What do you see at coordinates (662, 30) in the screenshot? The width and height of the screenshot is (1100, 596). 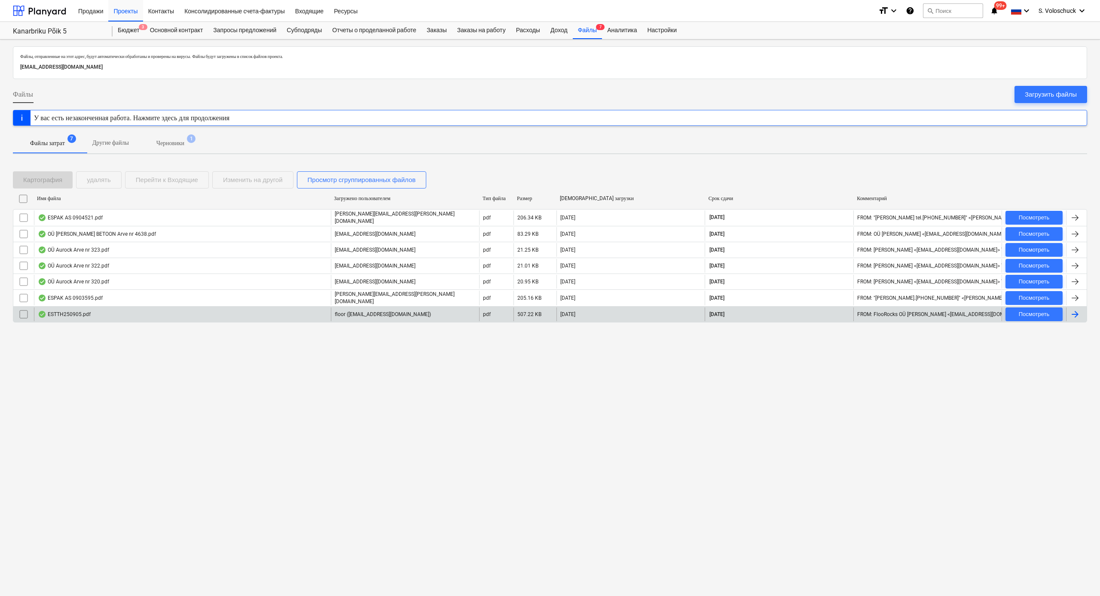 I see `a: Настройки` at bounding box center [662, 30].